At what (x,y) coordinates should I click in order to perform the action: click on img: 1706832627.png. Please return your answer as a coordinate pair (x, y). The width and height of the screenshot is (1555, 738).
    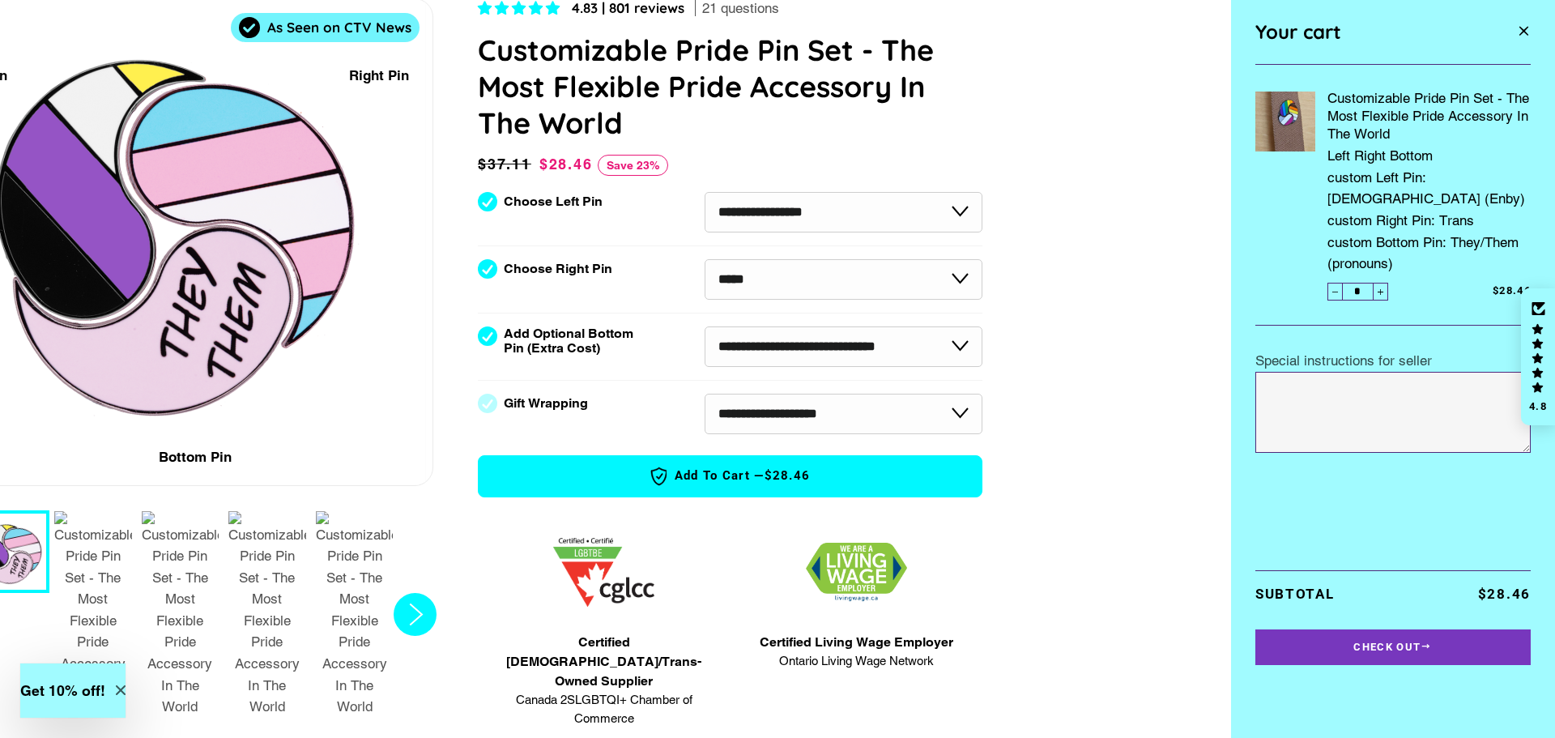
    Looking at the image, I should click on (856, 572).